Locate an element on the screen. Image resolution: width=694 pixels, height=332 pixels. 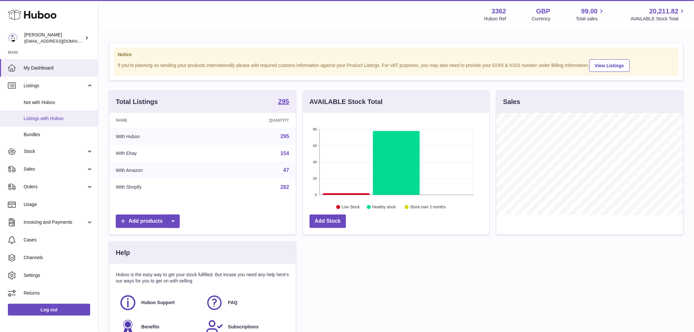
span: Settings is located at coordinates (58, 275).